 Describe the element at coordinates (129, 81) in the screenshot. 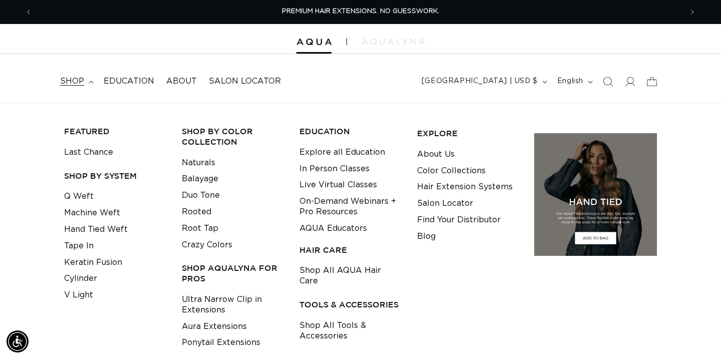

I see `a: Education` at that location.